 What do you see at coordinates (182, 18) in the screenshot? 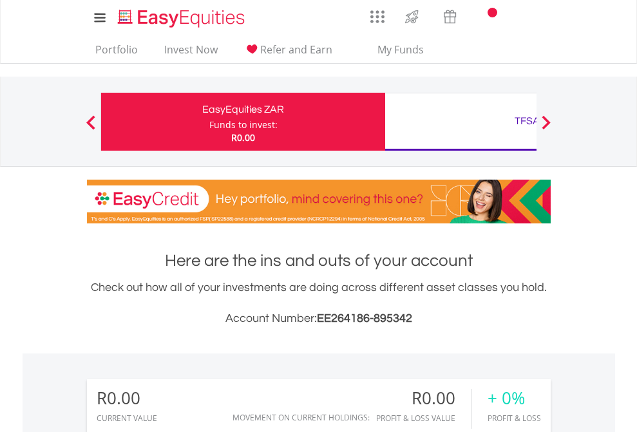
I see `img: EasyEquities_Logo.png` at bounding box center [182, 18].